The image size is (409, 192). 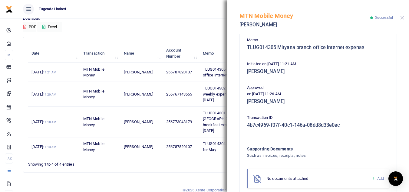 I want to click on span: TLUG014304 Mityana branch yaka for May, so click(x=233, y=146).